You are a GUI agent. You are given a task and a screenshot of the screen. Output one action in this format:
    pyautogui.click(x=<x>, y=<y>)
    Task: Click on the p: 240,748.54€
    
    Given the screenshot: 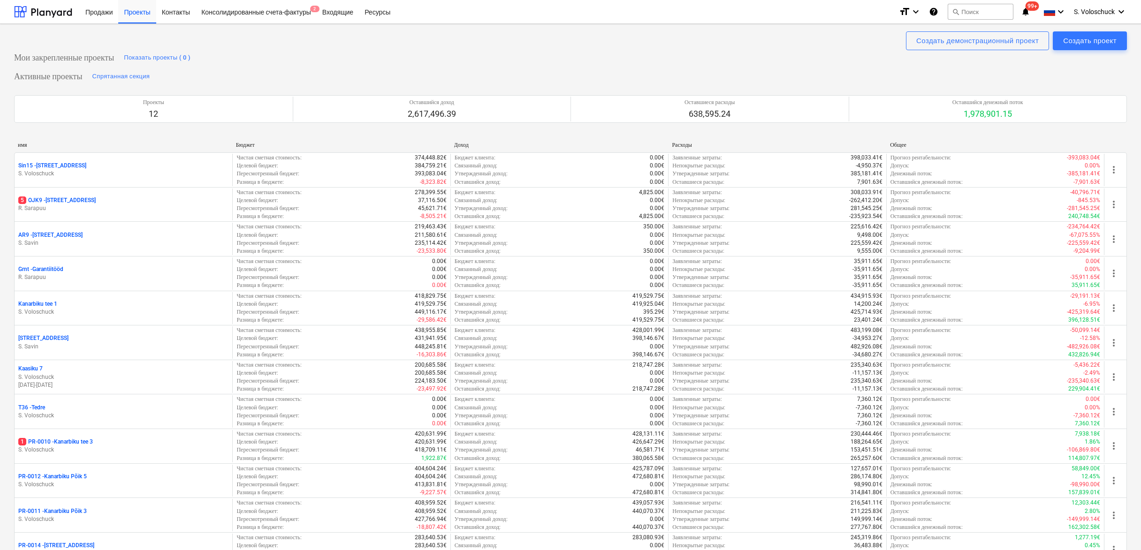 What is the action you would take?
    pyautogui.click(x=1084, y=216)
    